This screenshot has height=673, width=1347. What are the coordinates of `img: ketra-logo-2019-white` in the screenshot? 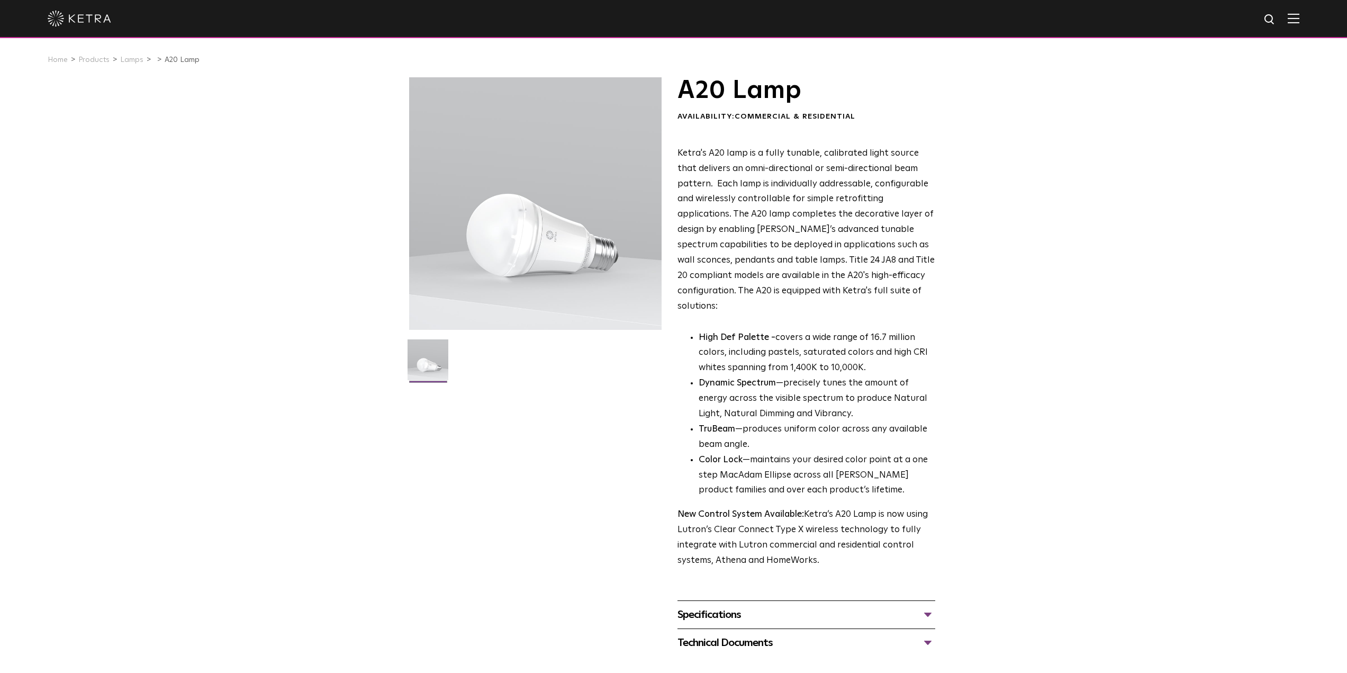 It's located at (79, 19).